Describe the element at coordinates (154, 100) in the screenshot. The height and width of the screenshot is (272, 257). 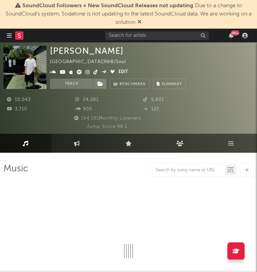
I see `span: 5,801` at that location.